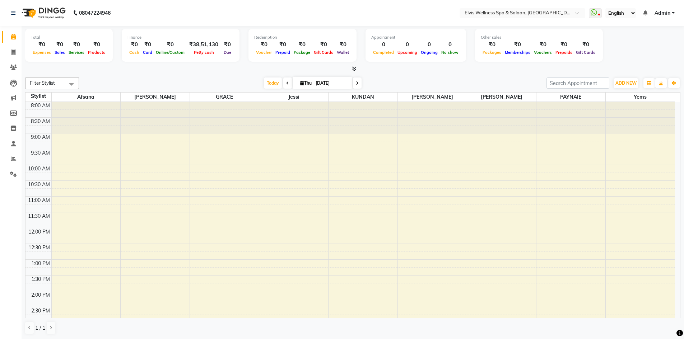 This screenshot has width=684, height=339. What do you see at coordinates (38, 96) in the screenshot?
I see `div: Stylist` at bounding box center [38, 96].